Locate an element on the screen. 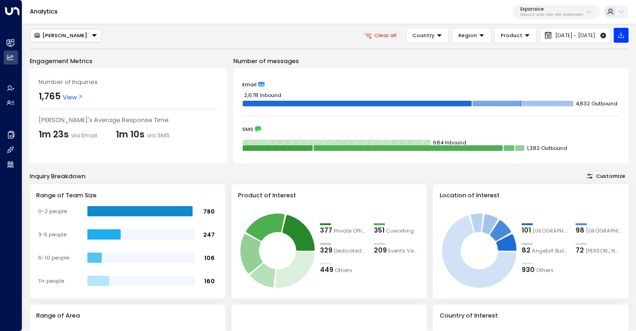 Image resolution: width=636 pixels, height=331 pixels. h3: Range of Team Size is located at coordinates (127, 195).